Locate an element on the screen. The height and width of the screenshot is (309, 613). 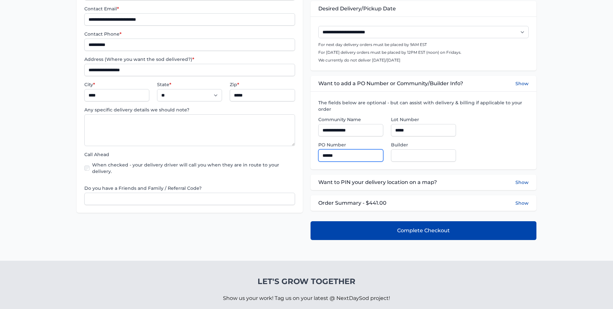
label: Any specific delivery details we should note? is located at coordinates (190, 110).